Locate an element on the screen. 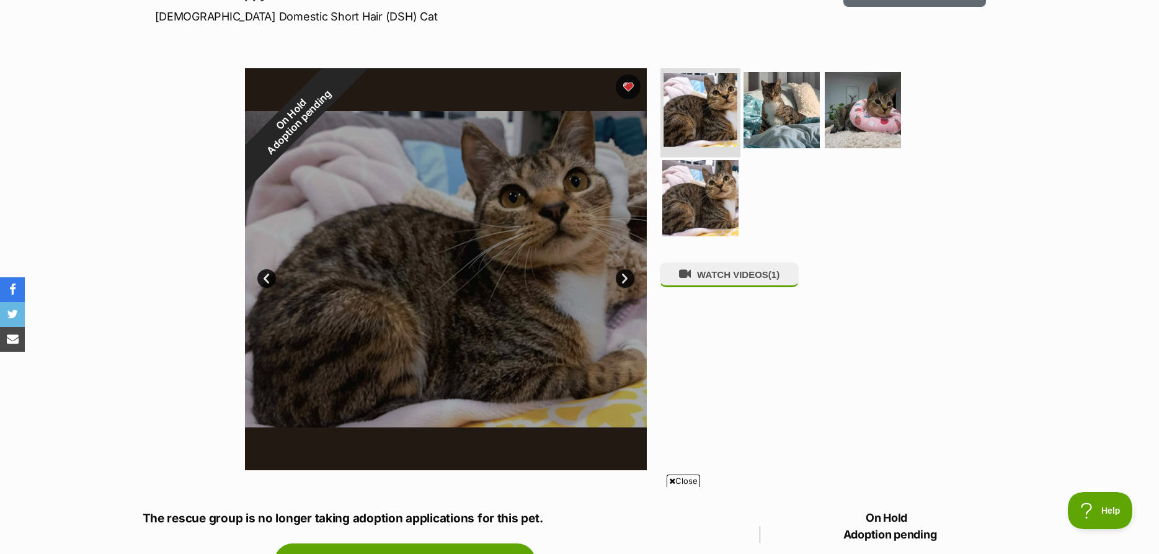 This screenshot has height=554, width=1159. a: Next is located at coordinates (625, 278).